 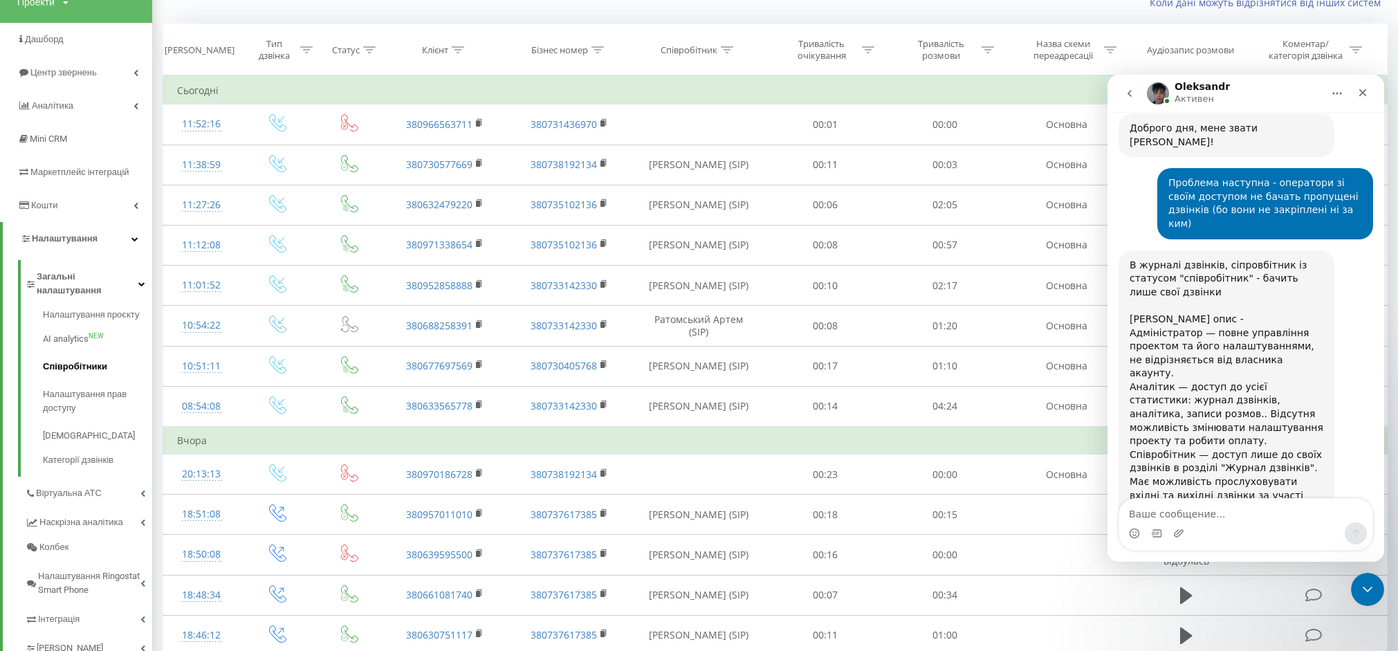 I want to click on div: Закрыть, so click(x=255, y=18).